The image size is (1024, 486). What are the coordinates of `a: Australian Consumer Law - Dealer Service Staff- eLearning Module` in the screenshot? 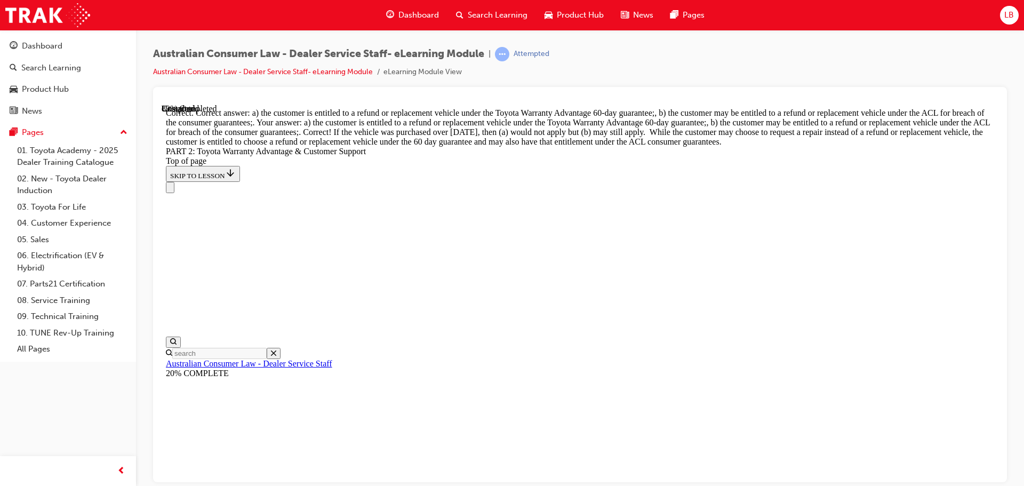 It's located at (263, 71).